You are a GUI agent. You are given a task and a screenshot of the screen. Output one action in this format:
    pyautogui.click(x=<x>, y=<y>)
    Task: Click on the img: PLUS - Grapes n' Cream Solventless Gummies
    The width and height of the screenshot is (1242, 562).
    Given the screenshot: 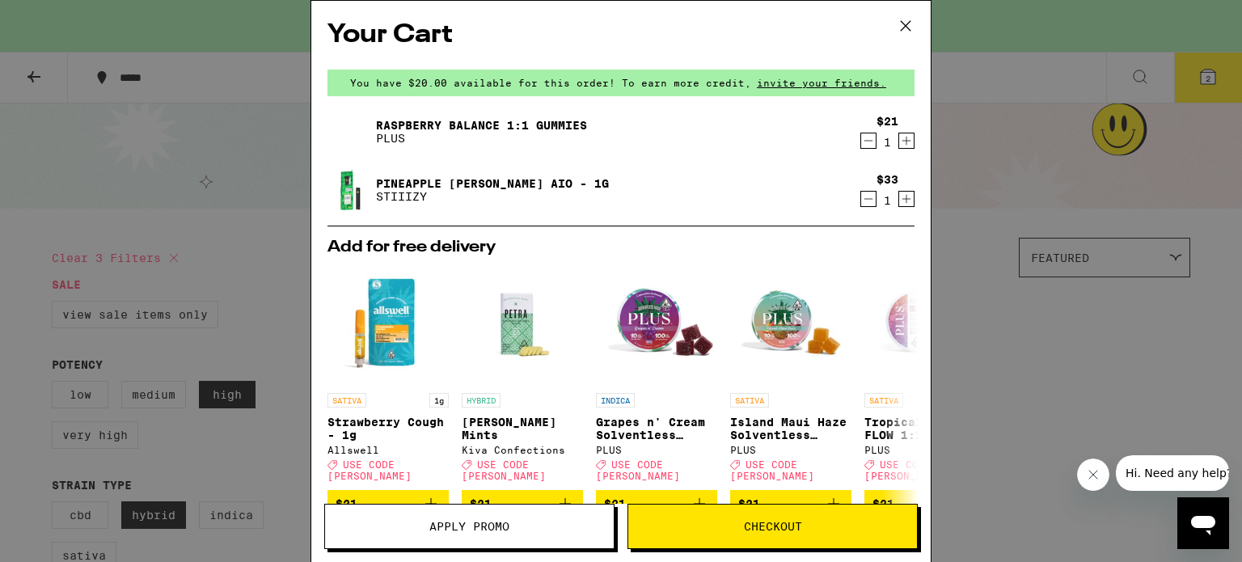 What is the action you would take?
    pyautogui.click(x=657, y=324)
    